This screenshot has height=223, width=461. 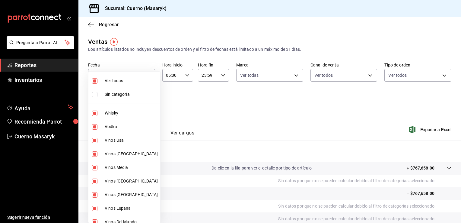 What do you see at coordinates (131, 94) in the screenshot?
I see `span: Sin categoría` at bounding box center [131, 94].